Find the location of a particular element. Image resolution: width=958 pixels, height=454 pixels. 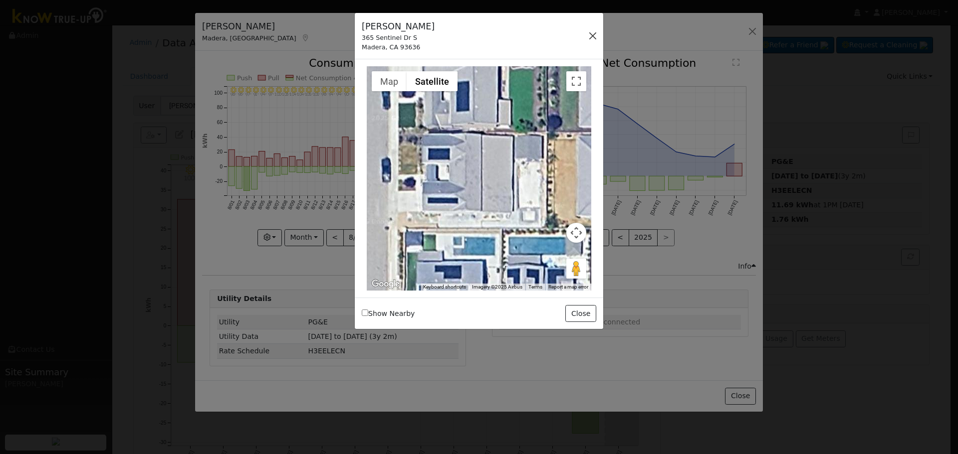

a: Terms (opens in new tab) is located at coordinates (535, 287).